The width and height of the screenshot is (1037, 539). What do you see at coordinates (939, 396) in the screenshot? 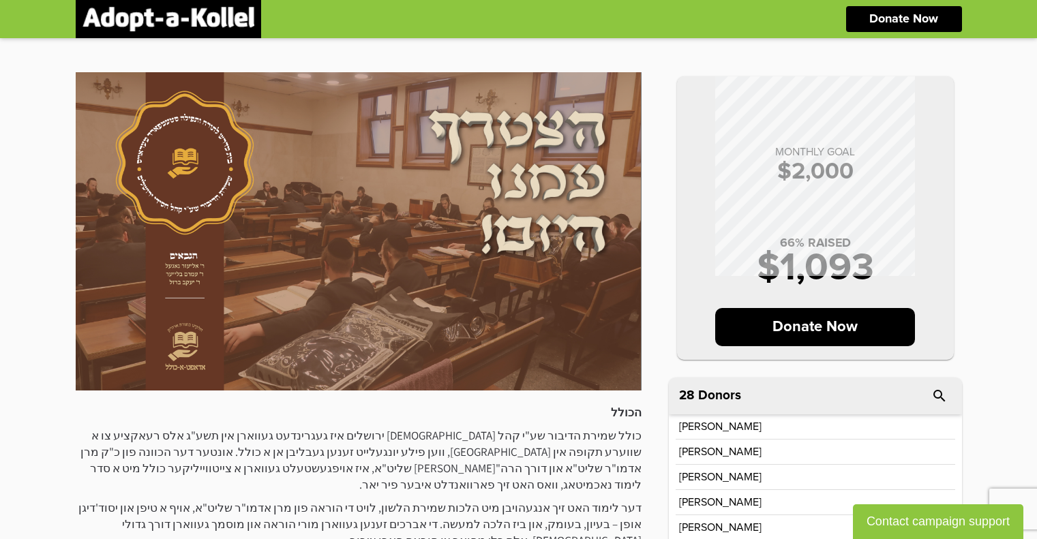
I see `i: search` at bounding box center [939, 396].